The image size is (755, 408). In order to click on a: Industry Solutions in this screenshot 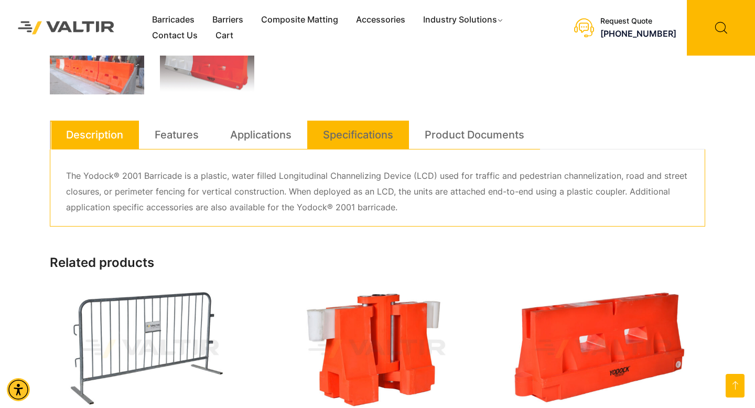, I will do `click(463, 20)`.